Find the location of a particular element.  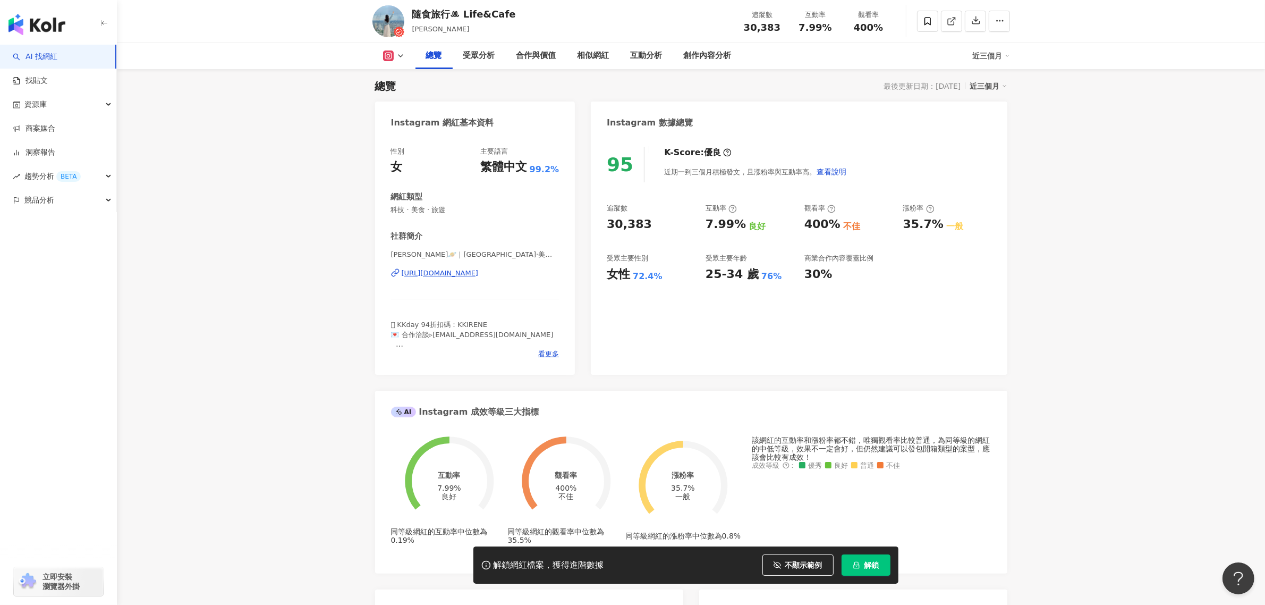

div: 95 is located at coordinates (620, 164).